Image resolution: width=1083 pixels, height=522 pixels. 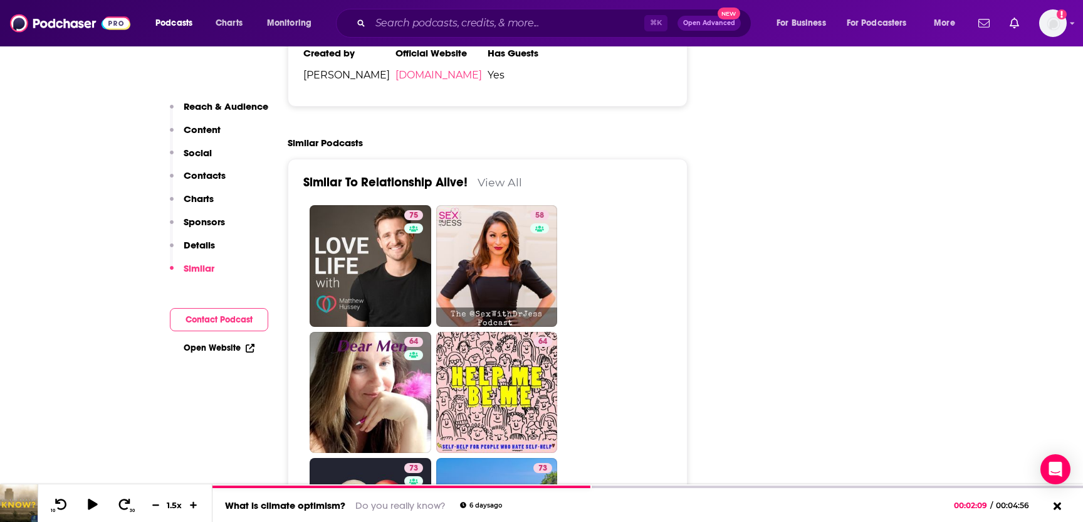 I want to click on a: Open Website, so click(x=219, y=347).